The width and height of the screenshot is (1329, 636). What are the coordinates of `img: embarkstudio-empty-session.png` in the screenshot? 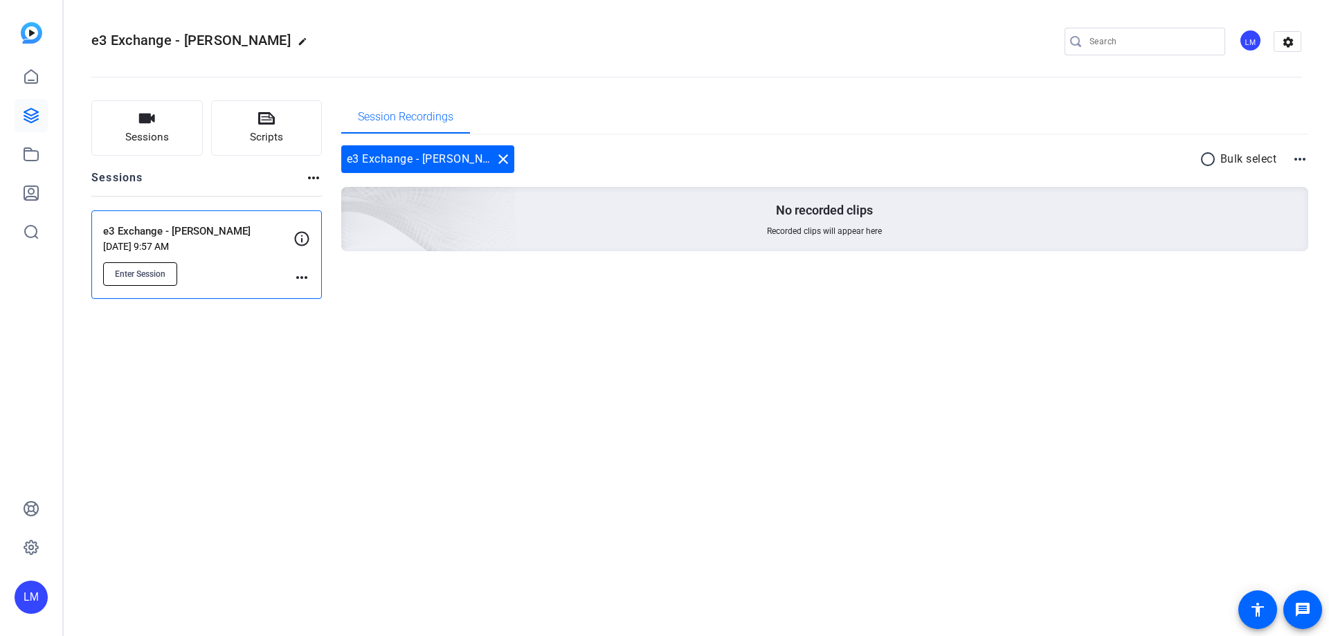 It's located at (351, 200).